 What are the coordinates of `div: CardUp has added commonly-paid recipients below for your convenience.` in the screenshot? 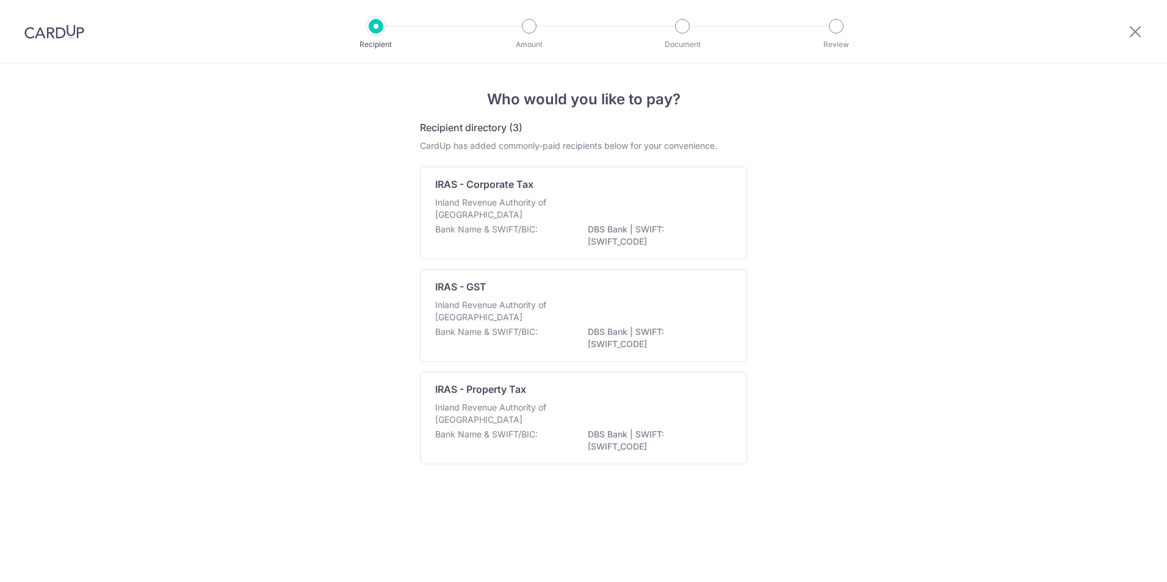 It's located at (584, 146).